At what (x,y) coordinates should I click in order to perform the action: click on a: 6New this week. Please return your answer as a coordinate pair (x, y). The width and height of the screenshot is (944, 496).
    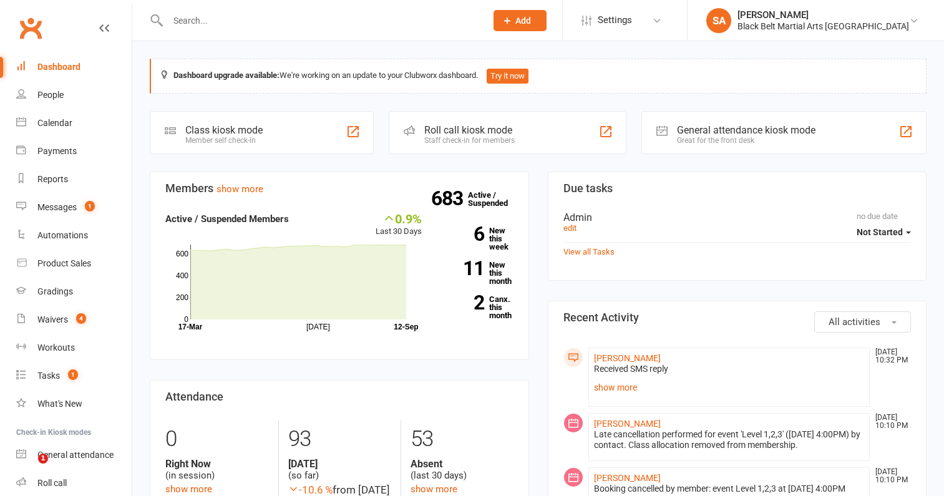
    Looking at the image, I should click on (477, 238).